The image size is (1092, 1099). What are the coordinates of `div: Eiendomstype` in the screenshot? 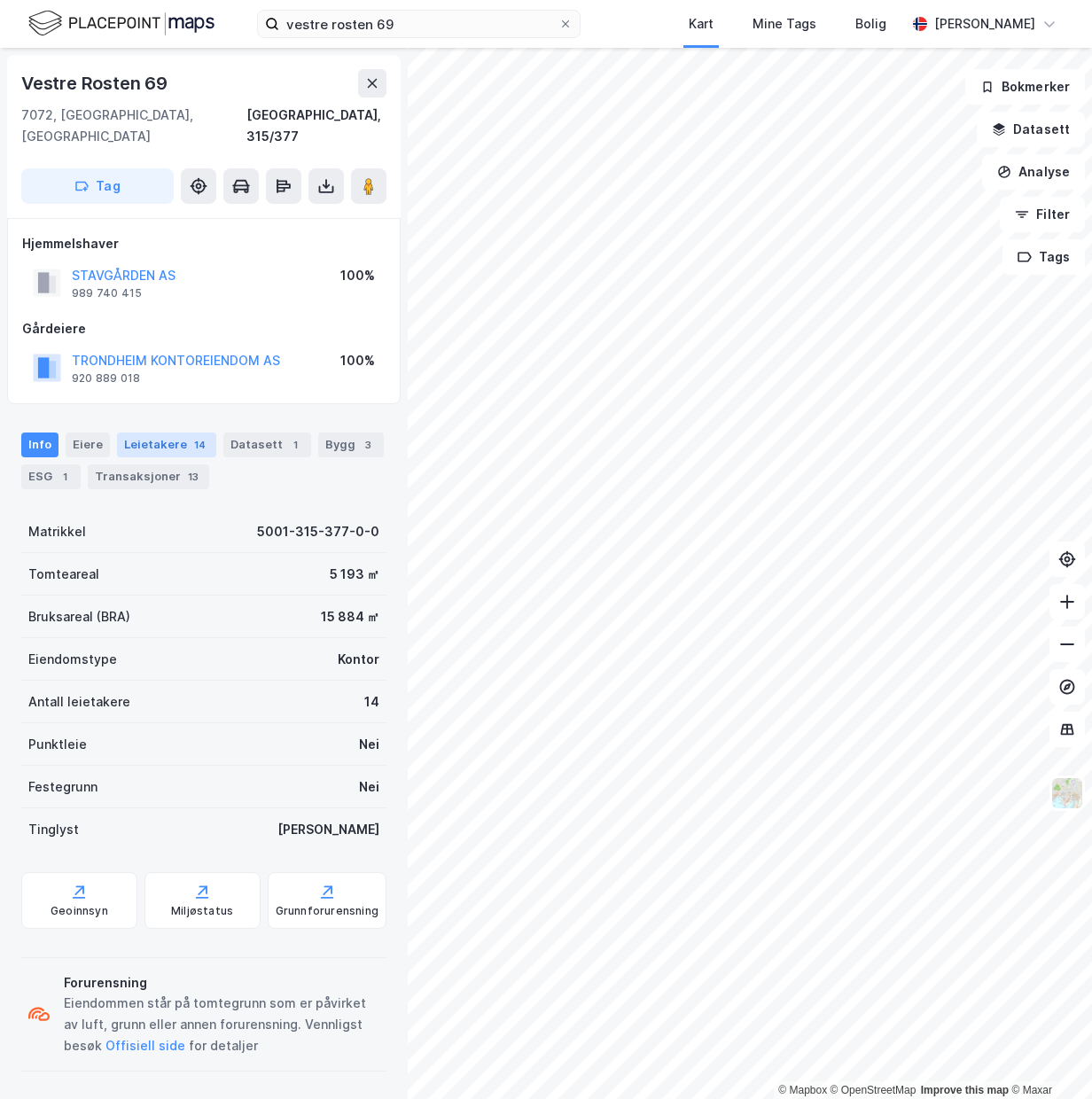 It's located at (73, 660).